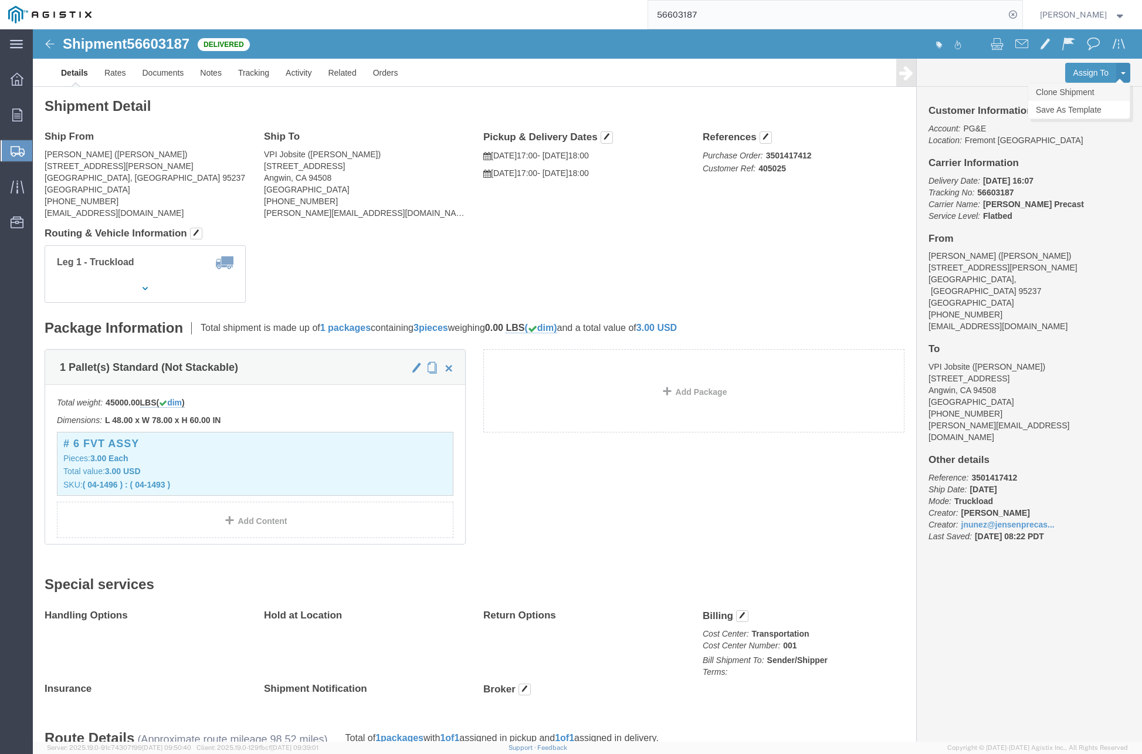  Describe the element at coordinates (1074, 15) in the screenshot. I see `span: Joshua Nunez` at that location.